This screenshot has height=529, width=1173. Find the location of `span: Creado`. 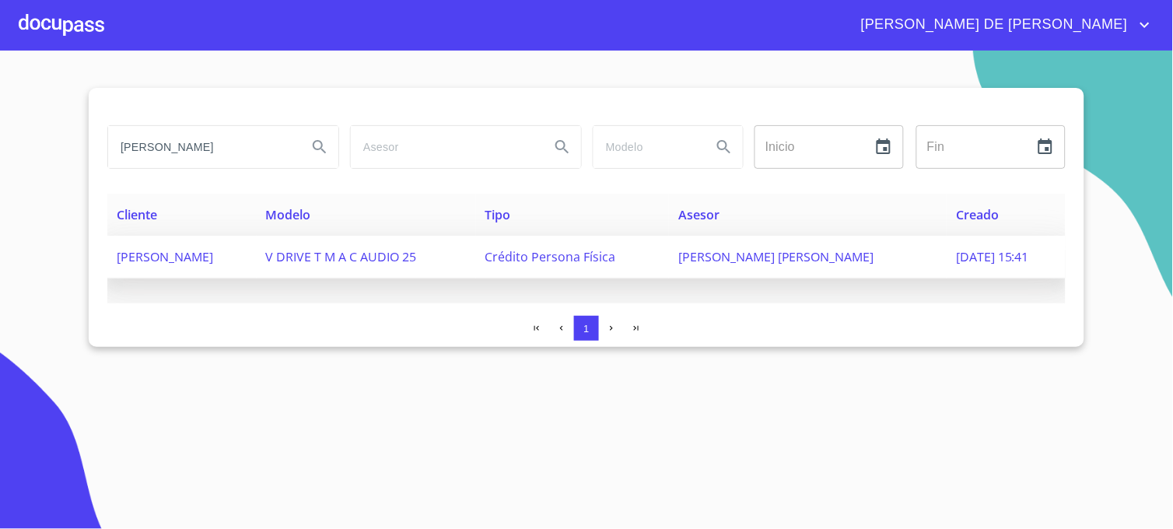

span: Creado is located at coordinates (977, 215).